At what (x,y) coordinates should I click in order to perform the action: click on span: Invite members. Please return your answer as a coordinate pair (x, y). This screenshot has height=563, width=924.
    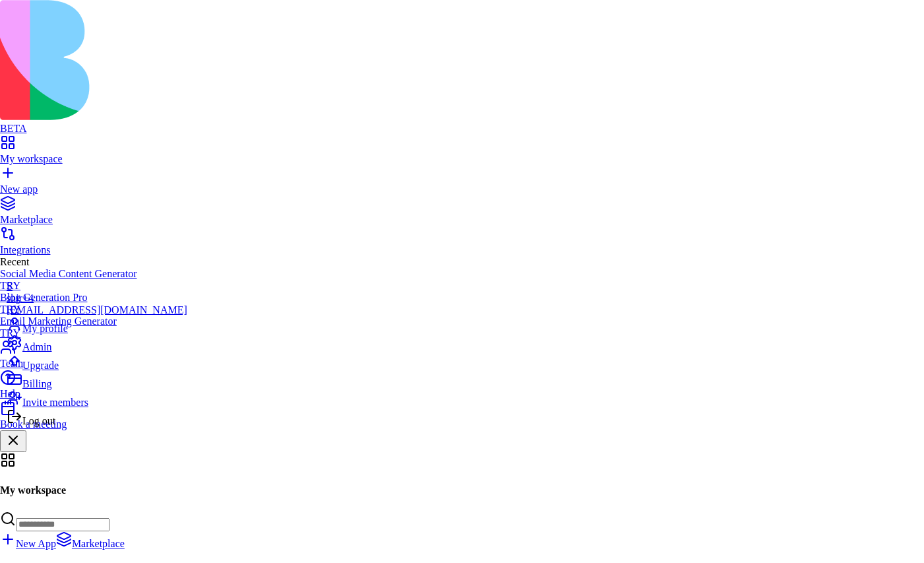
    Looking at the image, I should click on (55, 402).